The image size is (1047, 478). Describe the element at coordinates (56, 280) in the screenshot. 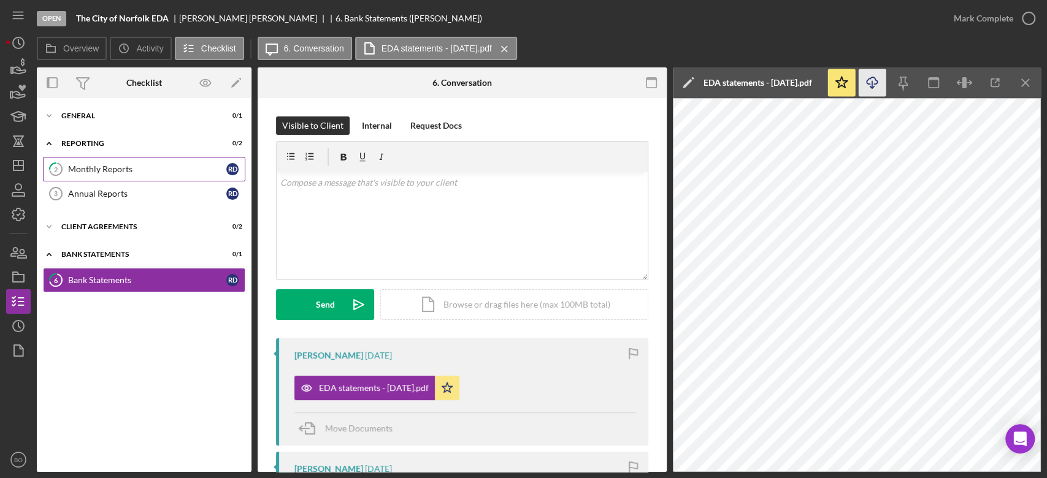

I see `tspan: 6` at that location.